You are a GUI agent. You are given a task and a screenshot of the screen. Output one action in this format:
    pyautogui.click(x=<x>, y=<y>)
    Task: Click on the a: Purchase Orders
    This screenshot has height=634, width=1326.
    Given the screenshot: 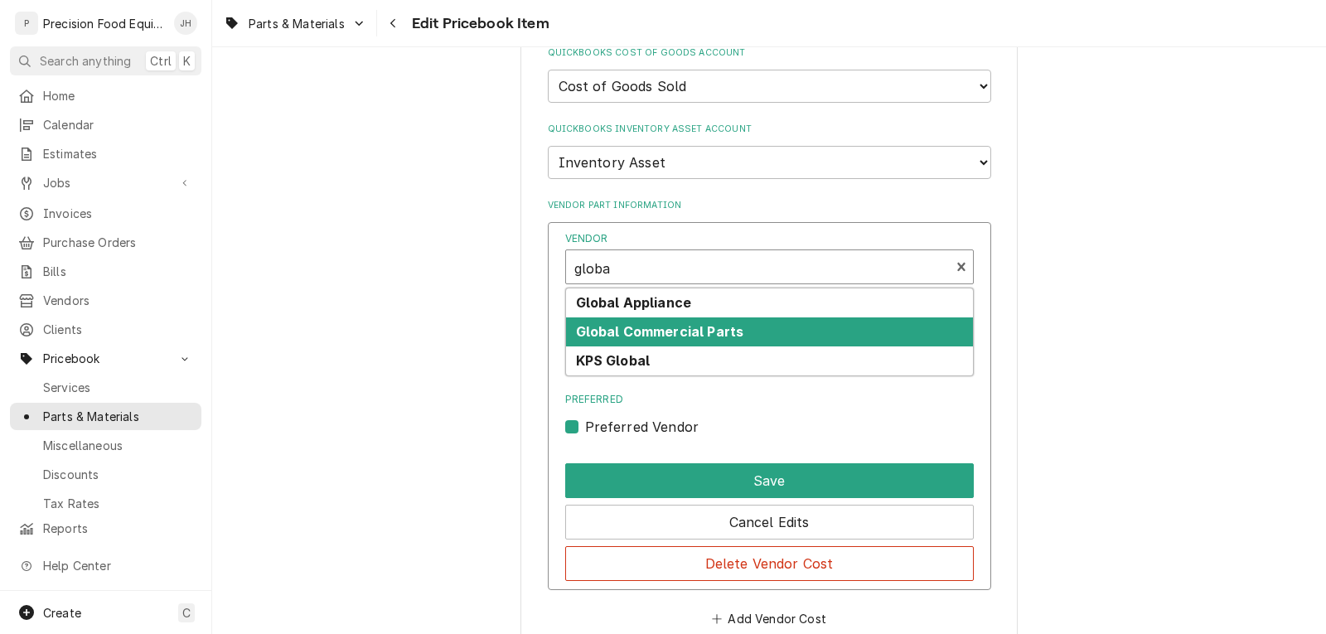 What is the action you would take?
    pyautogui.click(x=105, y=242)
    